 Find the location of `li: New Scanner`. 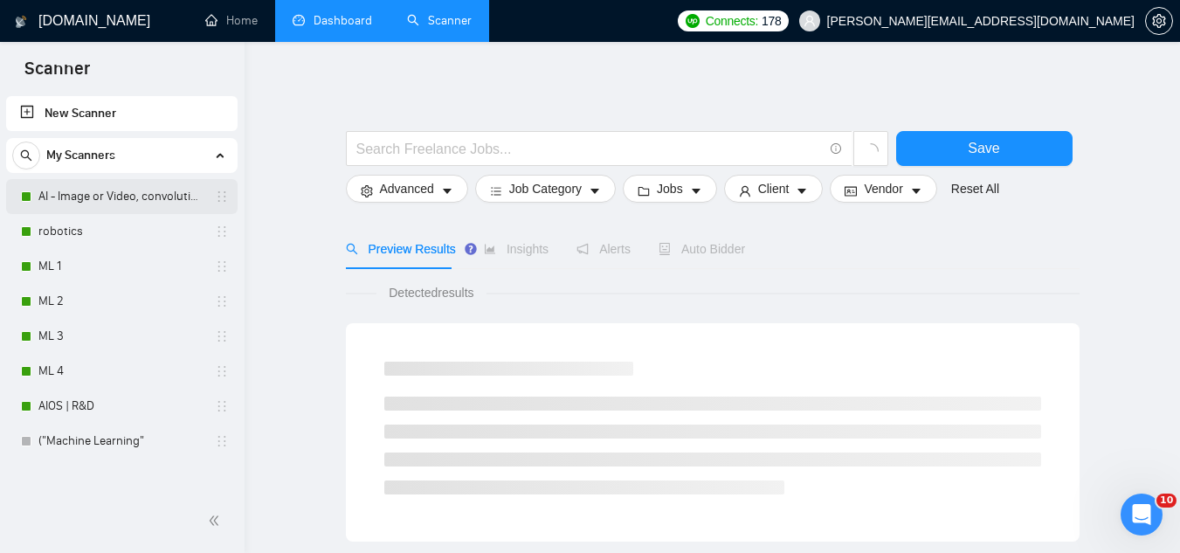

li: New Scanner is located at coordinates (121, 114).